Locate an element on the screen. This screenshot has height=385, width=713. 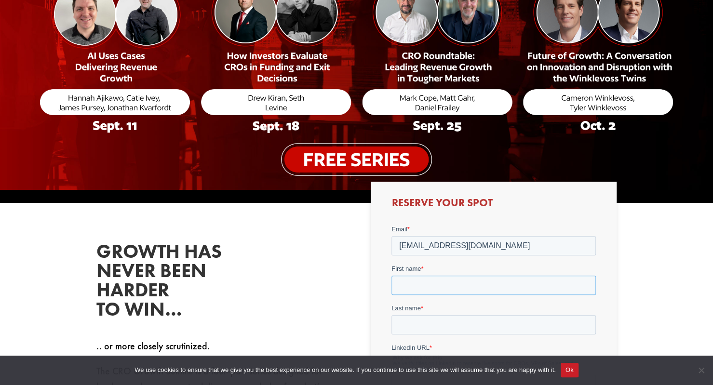
button: Ok is located at coordinates (569, 370).